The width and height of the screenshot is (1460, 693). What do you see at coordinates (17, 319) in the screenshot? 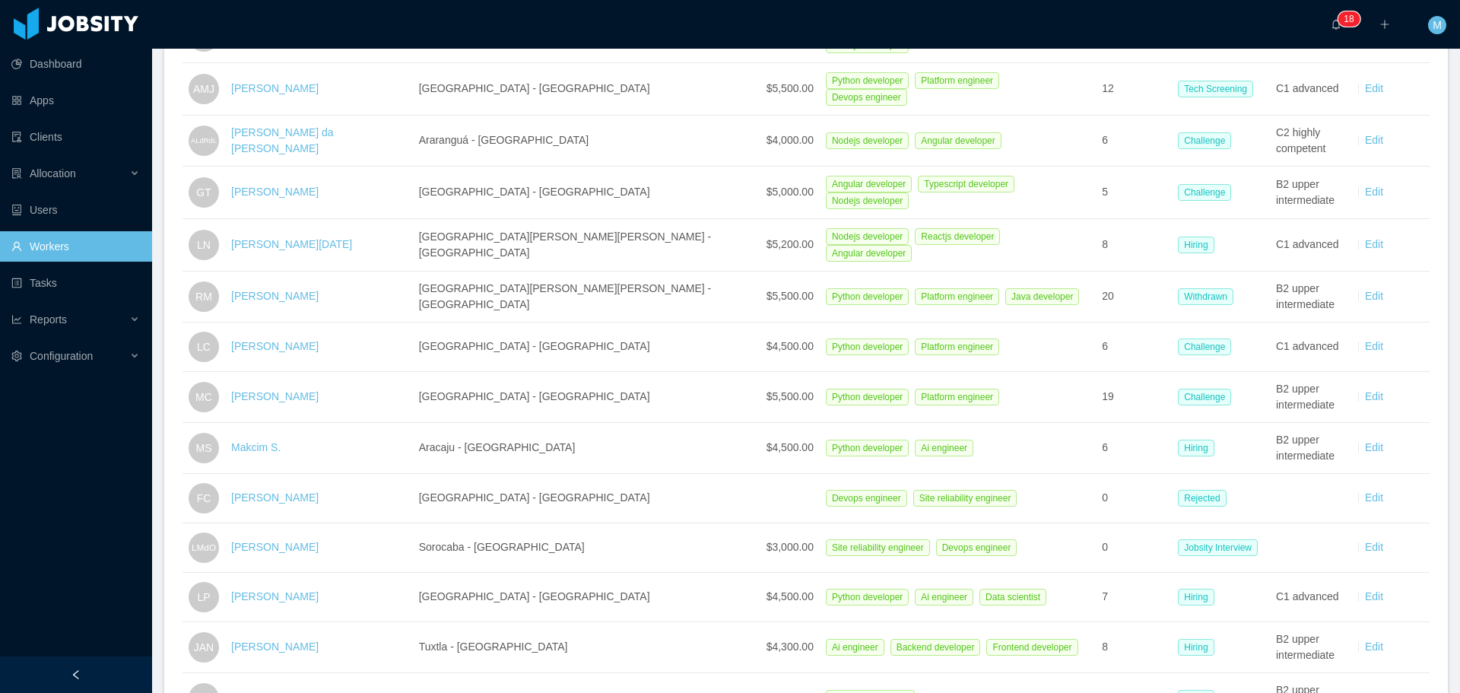
I see `i: icon: line-chart` at bounding box center [17, 319].